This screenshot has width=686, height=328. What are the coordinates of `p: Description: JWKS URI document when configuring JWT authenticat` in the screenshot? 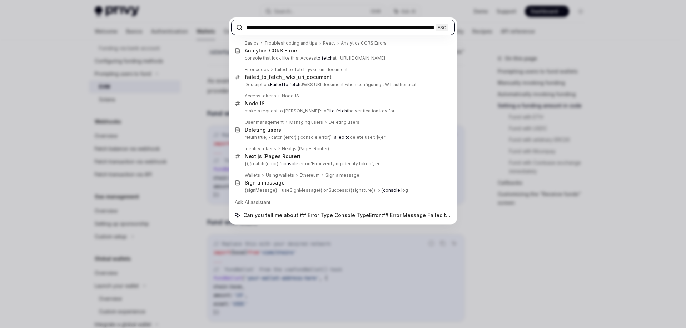 It's located at (342, 85).